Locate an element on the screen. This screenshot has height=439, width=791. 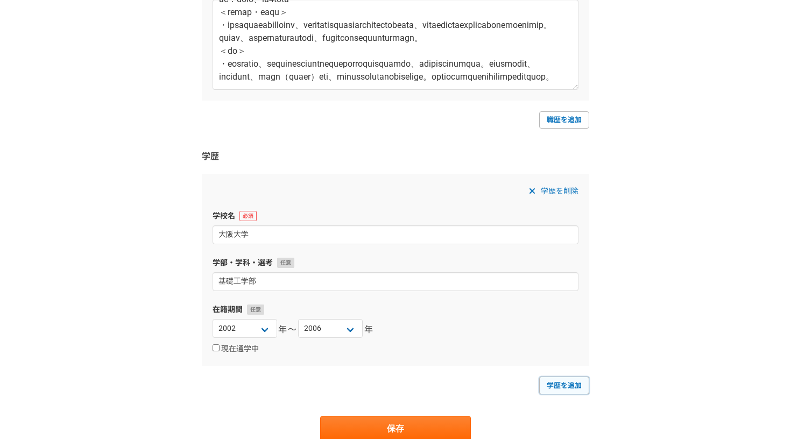
label: 学部・学科・選考 is located at coordinates (396, 263).